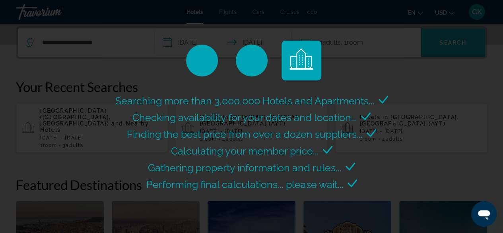 This screenshot has width=503, height=233. What do you see at coordinates (244, 134) in the screenshot?
I see `span: Finding the best price from over a dozen suppliers...` at bounding box center [244, 134].